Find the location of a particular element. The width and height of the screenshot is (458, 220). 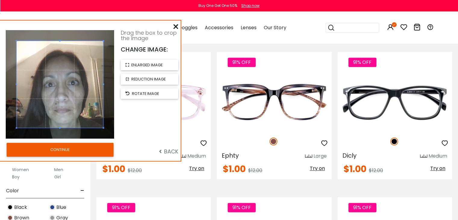

button: enlarged image is located at coordinates (149, 65).